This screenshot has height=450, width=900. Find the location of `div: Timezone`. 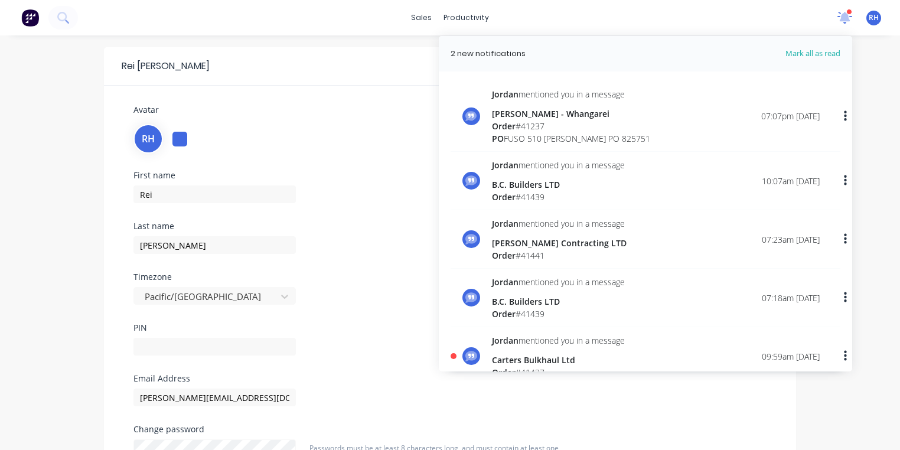

div: Timezone is located at coordinates (233, 277).